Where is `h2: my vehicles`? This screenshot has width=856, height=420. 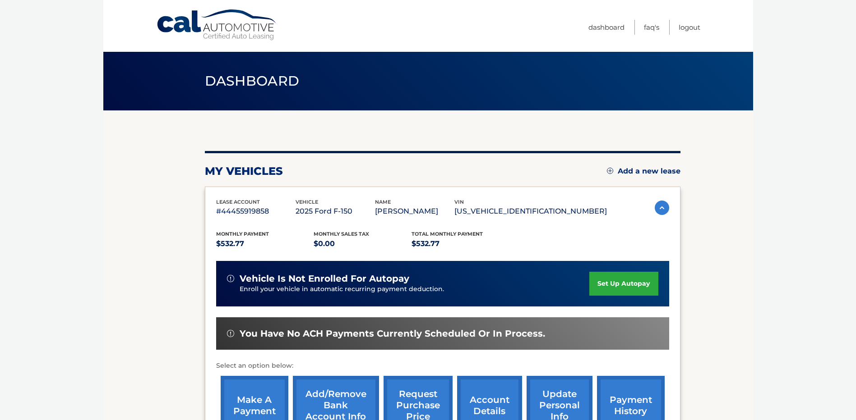 h2: my vehicles is located at coordinates (244, 171).